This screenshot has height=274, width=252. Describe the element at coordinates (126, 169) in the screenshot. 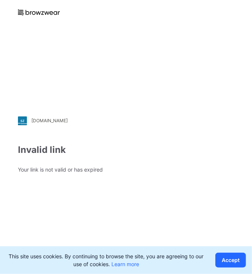

I see `div: Your link is not valid or has expired` at that location.